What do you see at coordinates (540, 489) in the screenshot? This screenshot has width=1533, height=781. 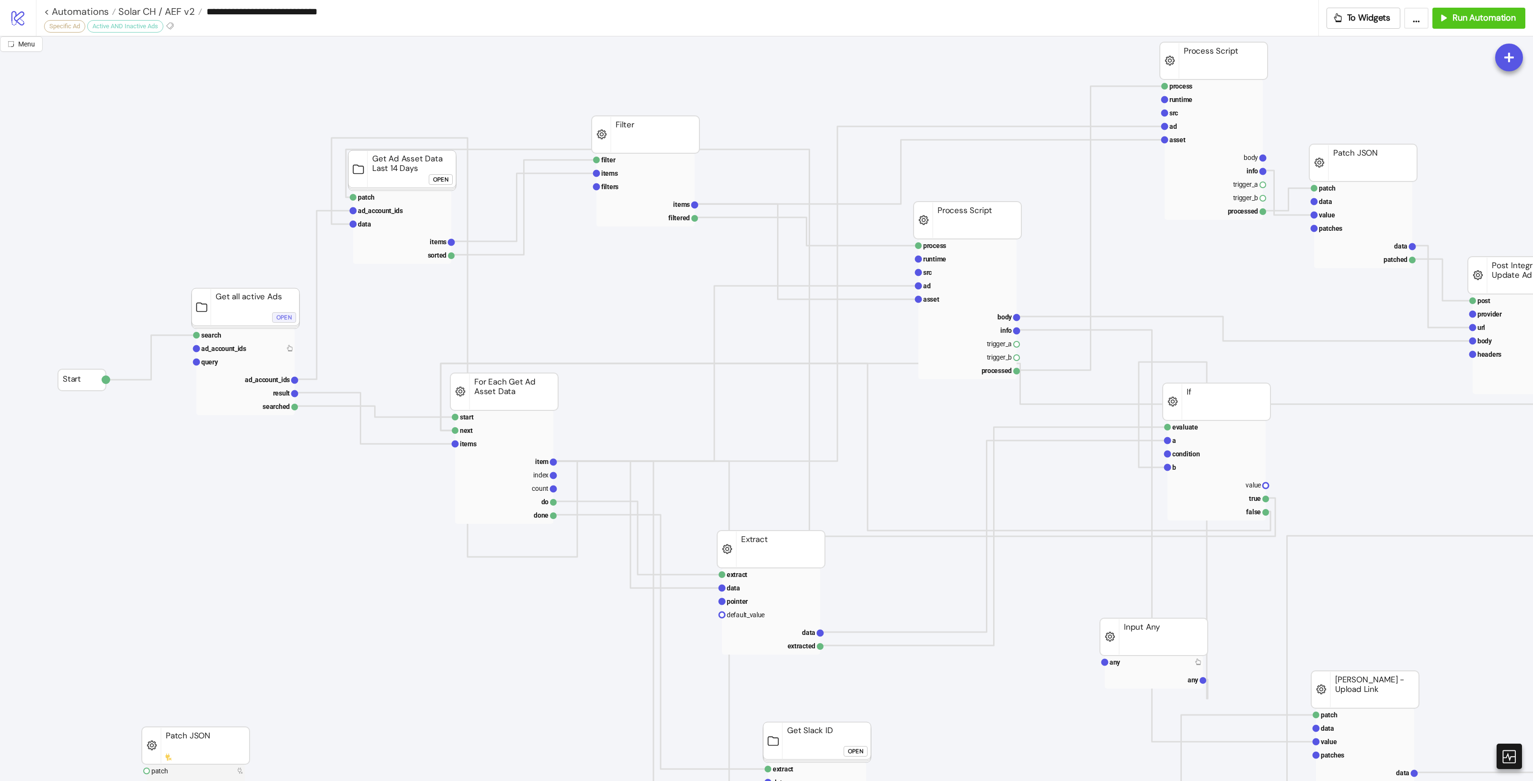 I see `text: count` at bounding box center [540, 489].